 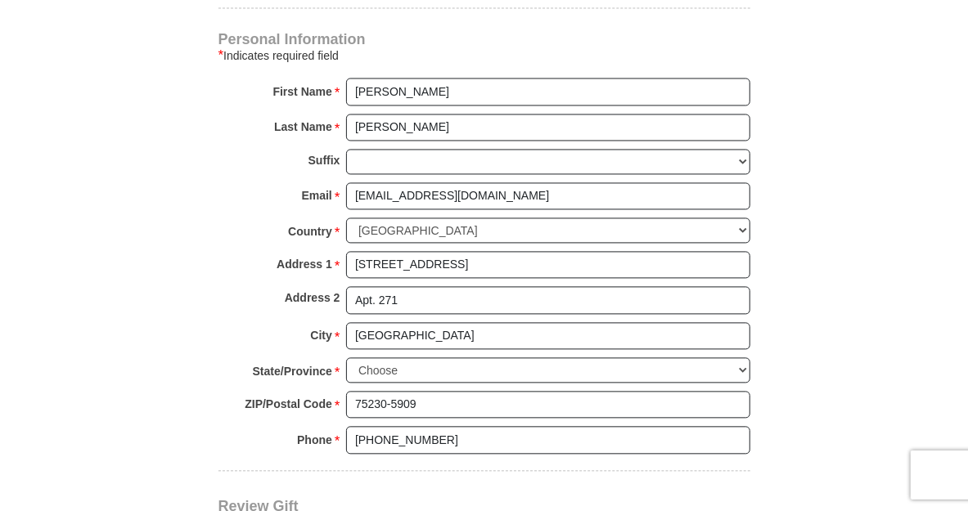 What do you see at coordinates (317, 196) in the screenshot?
I see `strong: Email` at bounding box center [317, 196].